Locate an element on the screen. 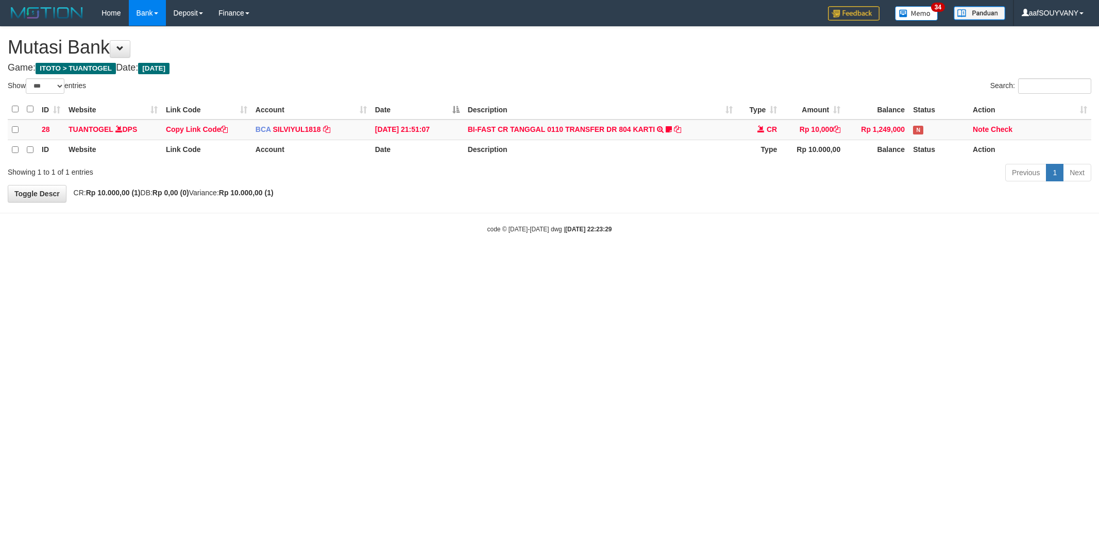 The image size is (1099, 541). a: TUANTOGEL is located at coordinates (91, 129).